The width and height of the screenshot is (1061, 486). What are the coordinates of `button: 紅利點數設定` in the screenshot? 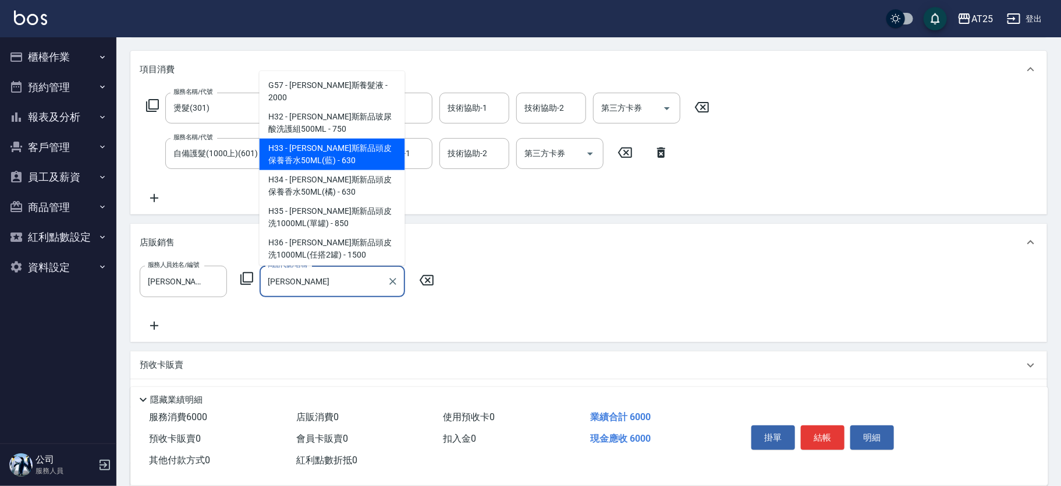 It's located at (58, 237).